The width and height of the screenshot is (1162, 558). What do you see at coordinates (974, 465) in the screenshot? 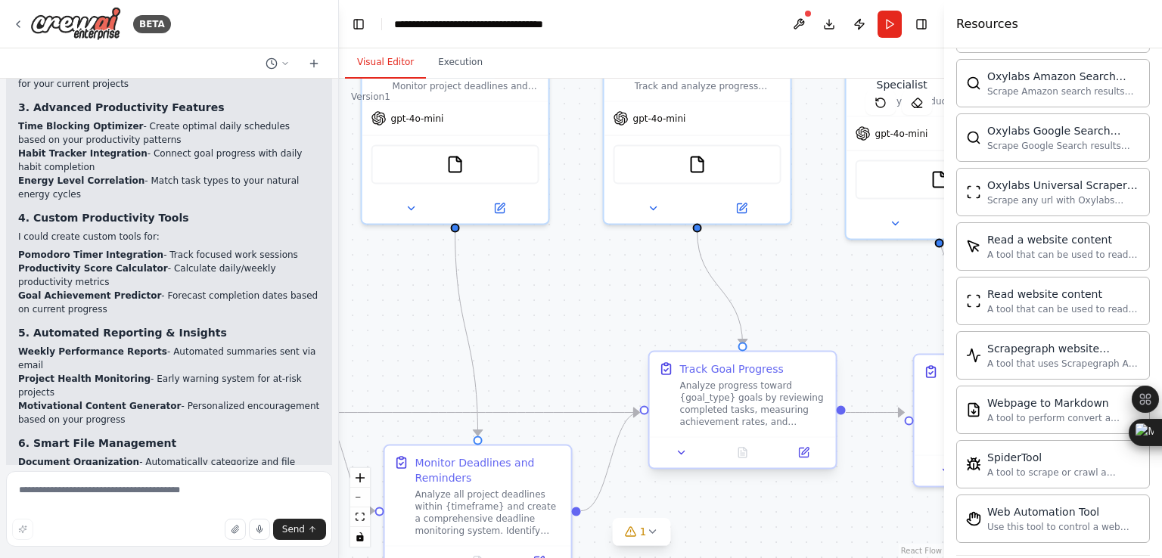
I see `img: SpiderTool` at bounding box center [974, 465].